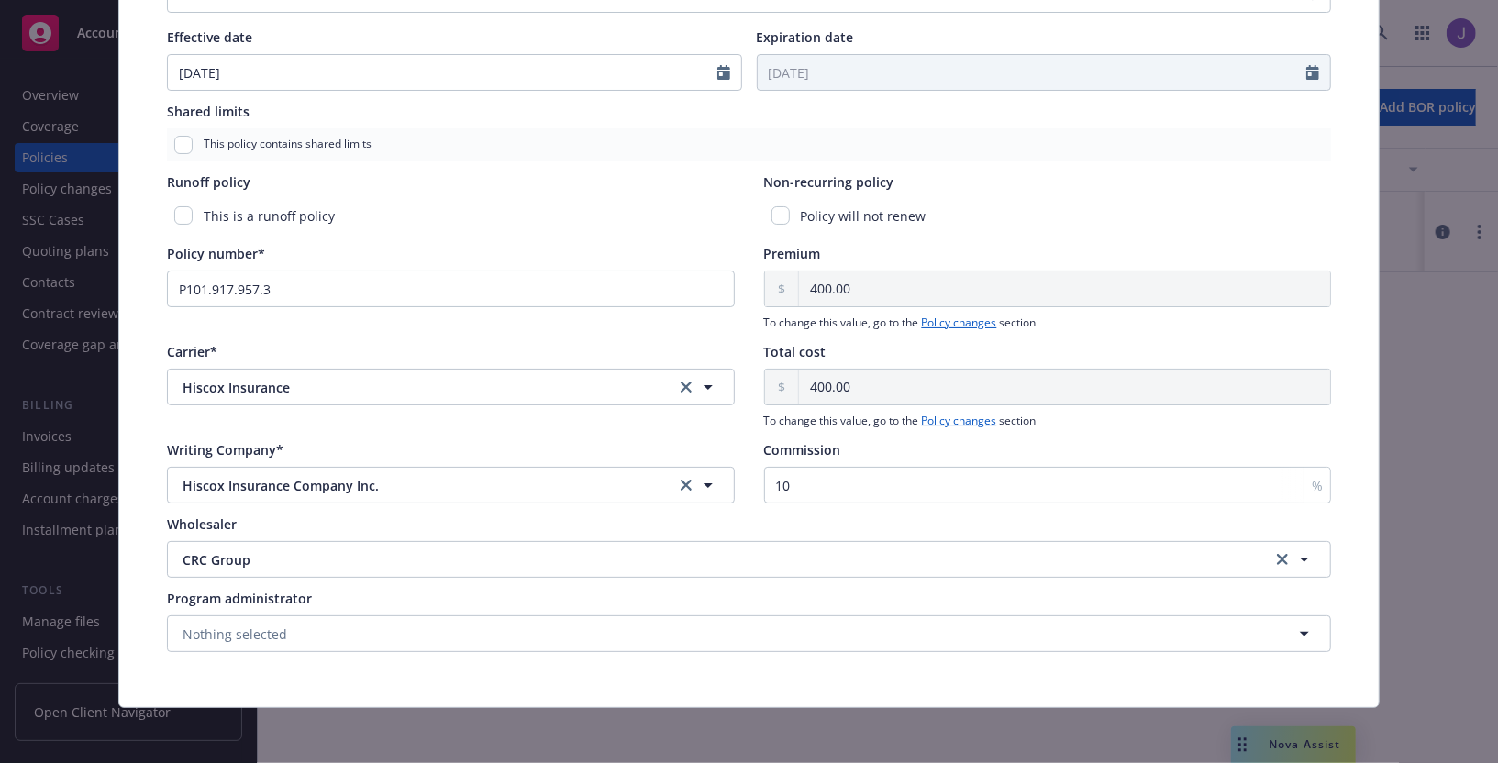 The width and height of the screenshot is (1498, 763). What do you see at coordinates (225, 449) in the screenshot?
I see `span: Writing Company*` at bounding box center [225, 449].